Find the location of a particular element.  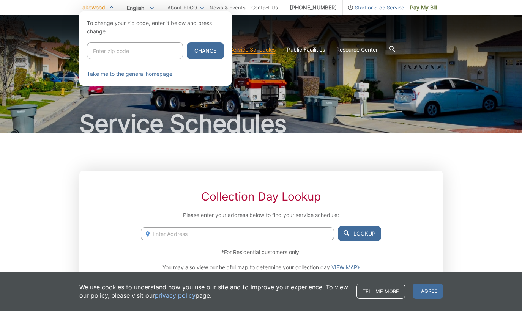

a: Contact Us is located at coordinates (265, 8).